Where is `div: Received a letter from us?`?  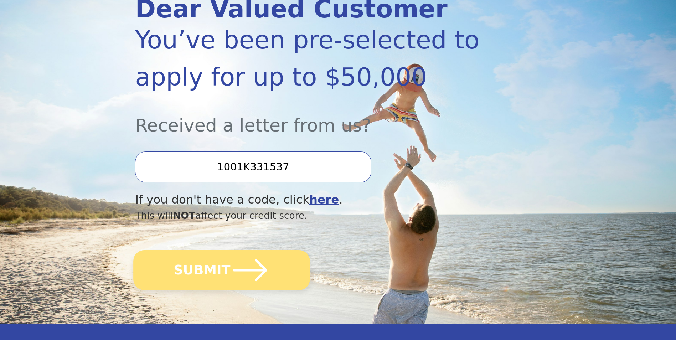 div: Received a letter from us? is located at coordinates (307, 117).